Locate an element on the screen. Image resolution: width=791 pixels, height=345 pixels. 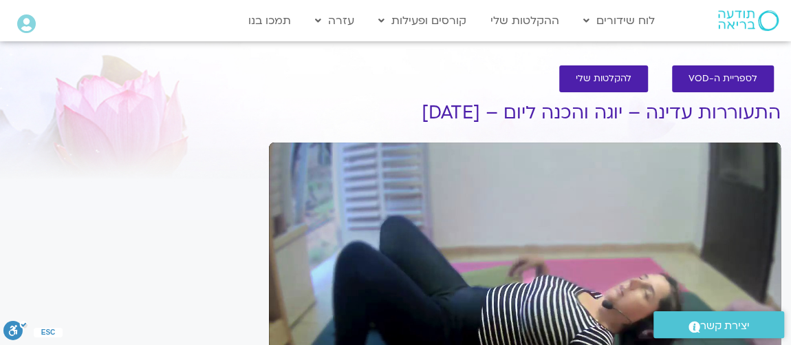
a: תמכו בנו is located at coordinates (270, 21).